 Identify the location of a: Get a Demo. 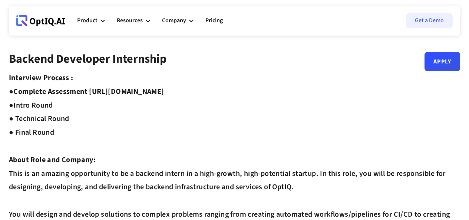
(430, 21).